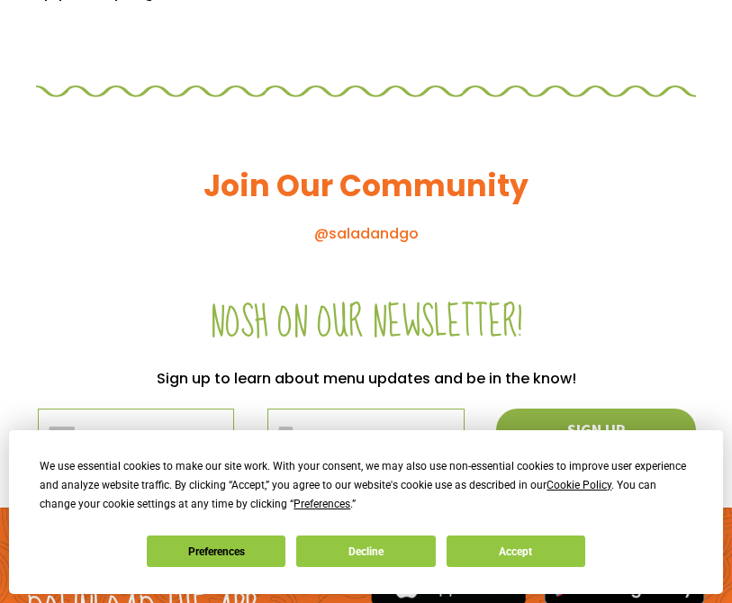 Image resolution: width=732 pixels, height=603 pixels. What do you see at coordinates (365, 323) in the screenshot?
I see `h2: Nosh on our newsletter!` at bounding box center [365, 323].